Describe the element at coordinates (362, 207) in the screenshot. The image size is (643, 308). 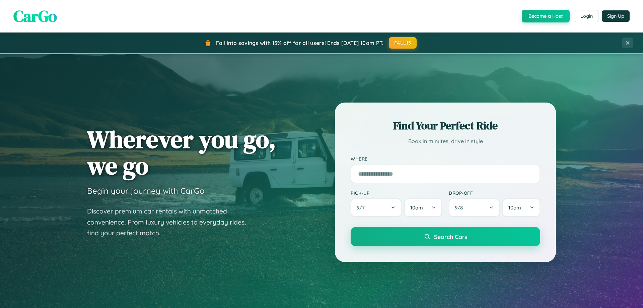
I see `span: 9 / 7` at that location.